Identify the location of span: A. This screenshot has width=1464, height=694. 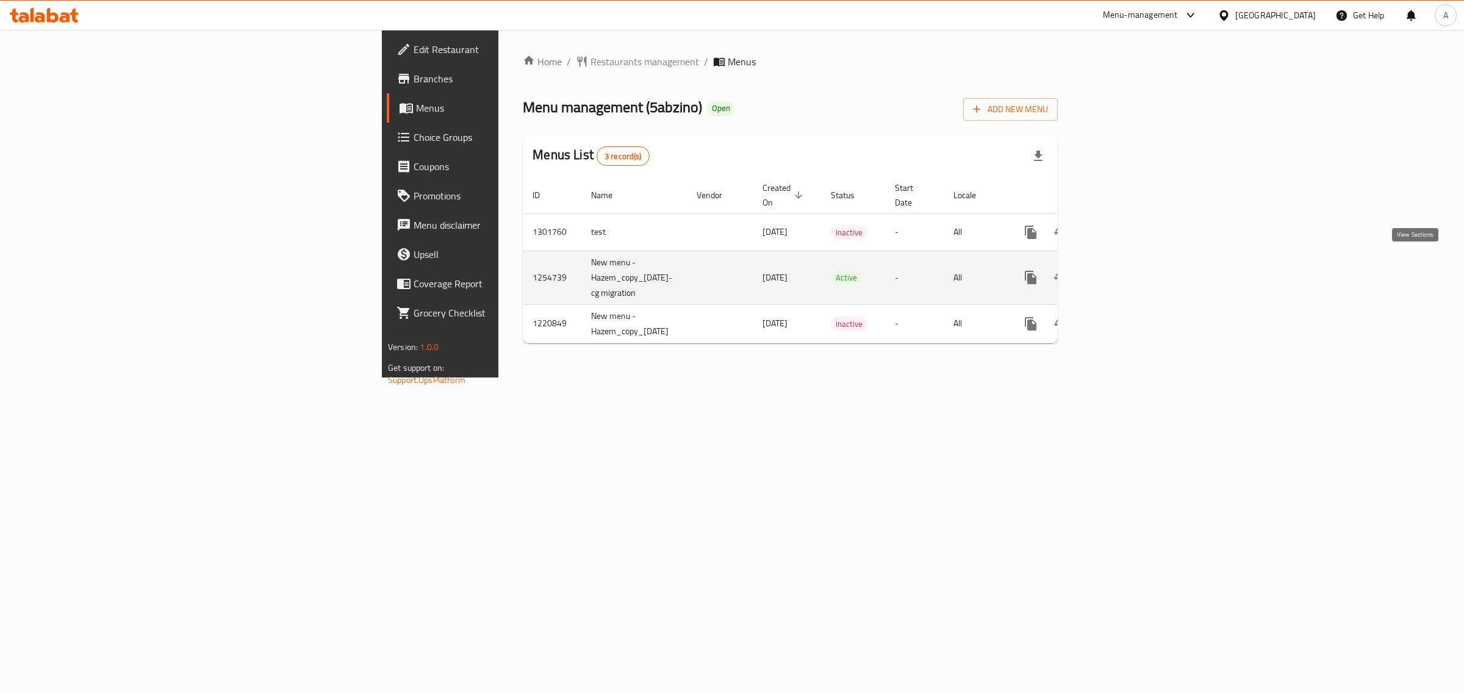
(1445, 15).